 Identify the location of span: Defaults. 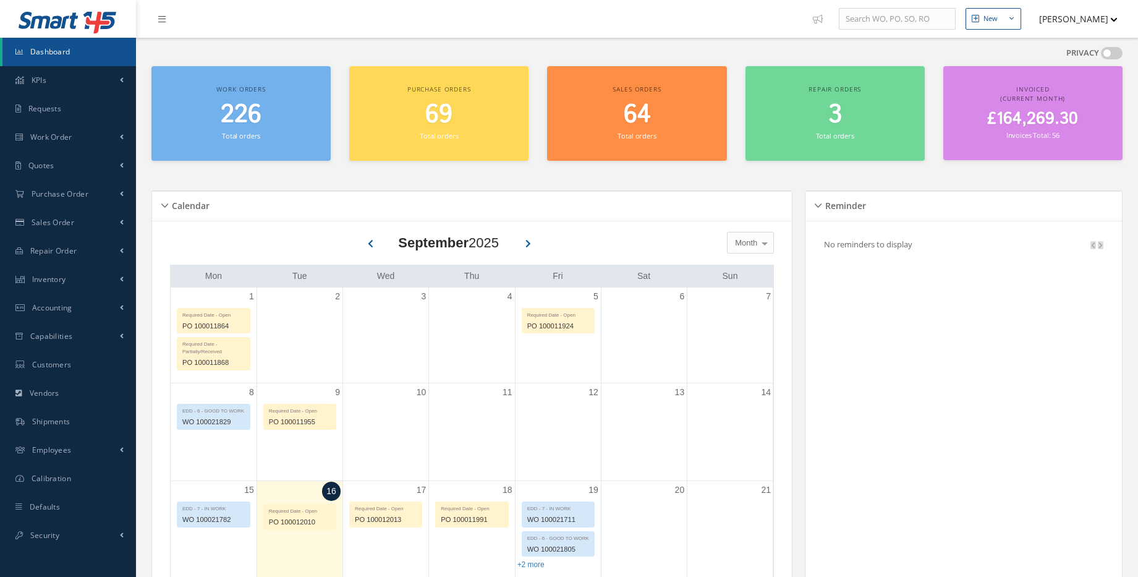
(45, 506).